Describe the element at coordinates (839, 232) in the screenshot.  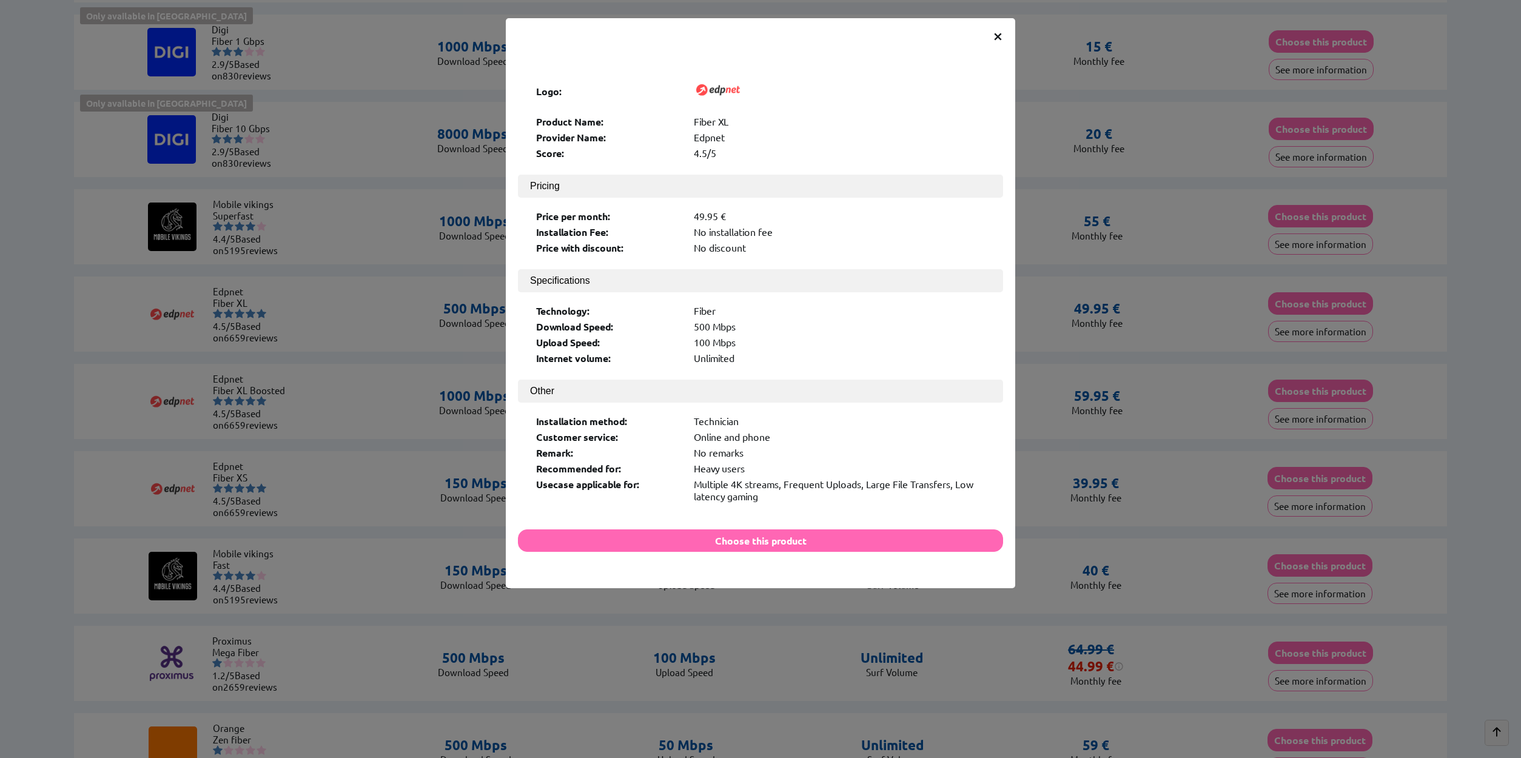
I see `div: No installation fee` at that location.